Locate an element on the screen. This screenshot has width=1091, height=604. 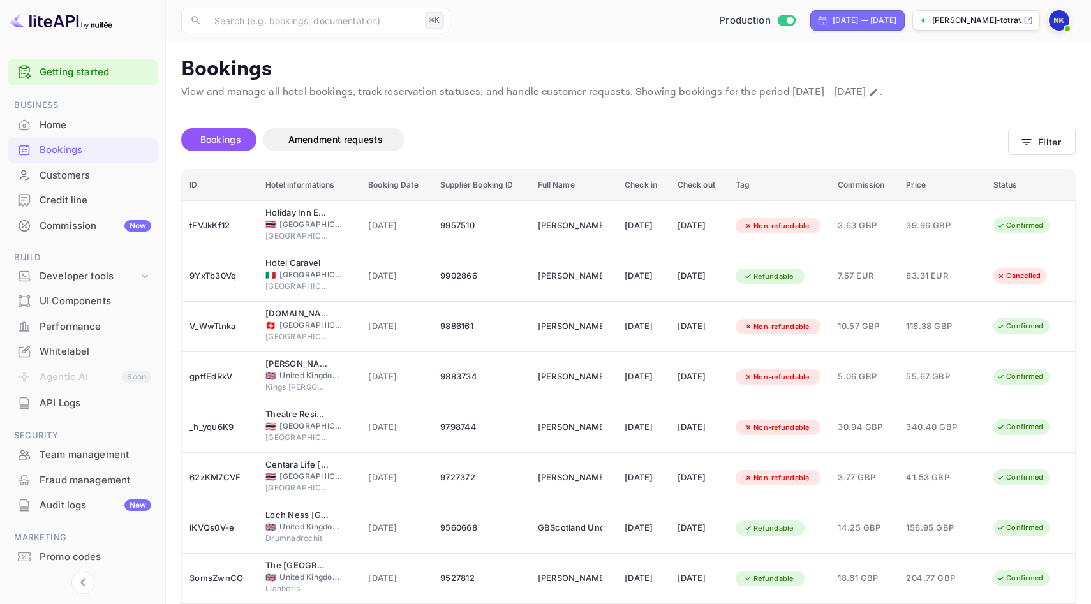
div: Audit logsNew is located at coordinates (82, 505).